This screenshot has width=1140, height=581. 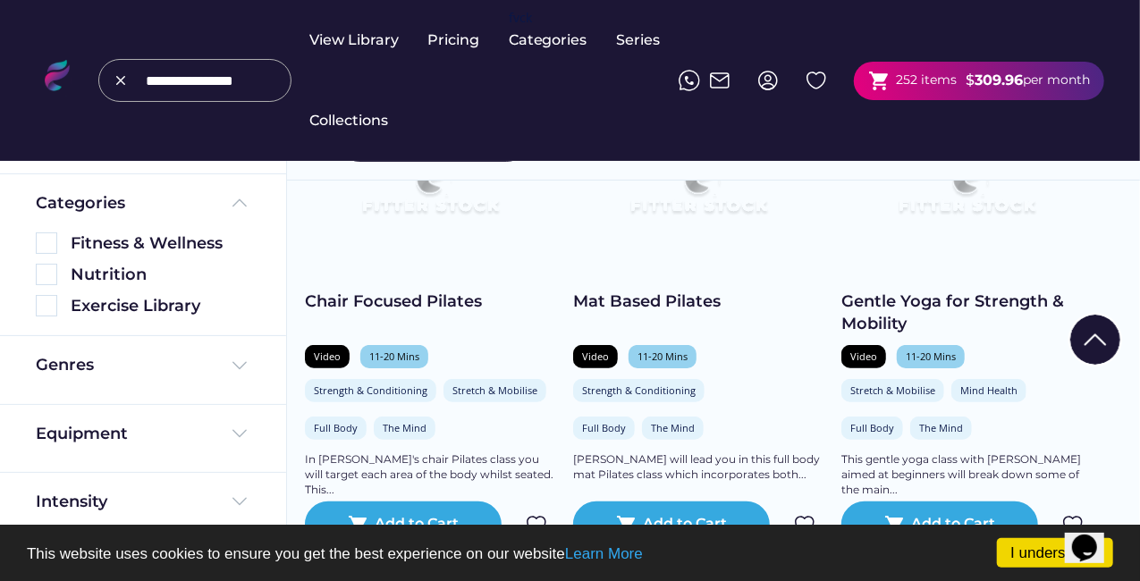 What do you see at coordinates (1095, 340) in the screenshot?
I see `img: Group%201000002322%20%281%29.svg` at bounding box center [1095, 340].